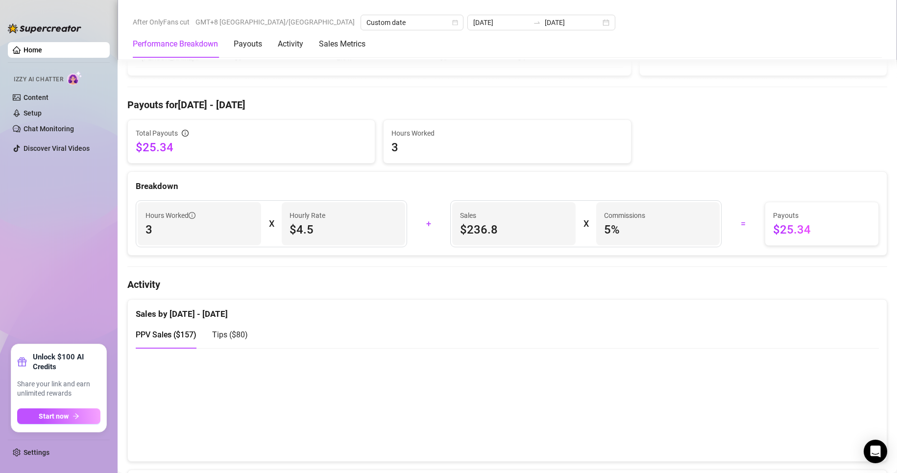  I want to click on img: logo-BBDzfeDw.svg, so click(45, 28).